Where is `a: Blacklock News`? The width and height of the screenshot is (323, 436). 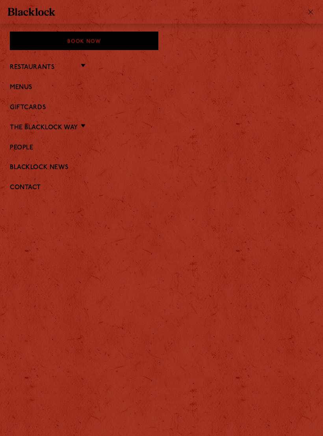 a: Blacklock News is located at coordinates (162, 168).